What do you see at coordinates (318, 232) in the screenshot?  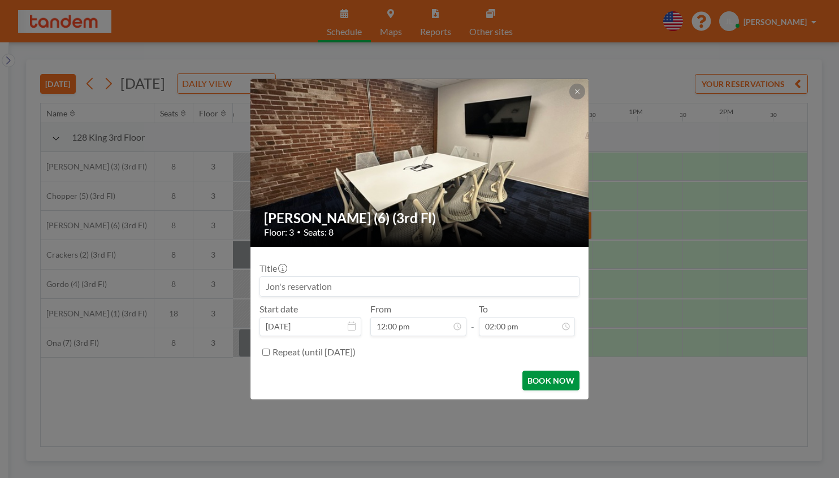 I see `span: Seats: 8` at bounding box center [318, 232].